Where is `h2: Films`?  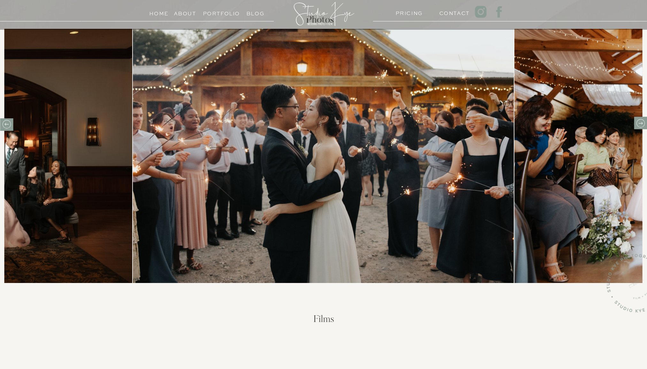
h2: Films is located at coordinates (324, 320).